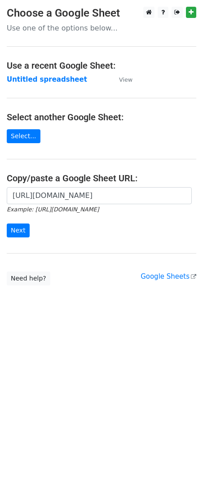 The height and width of the screenshot is (504, 203). I want to click on h4: Use a recent Google Sheet:, so click(101, 65).